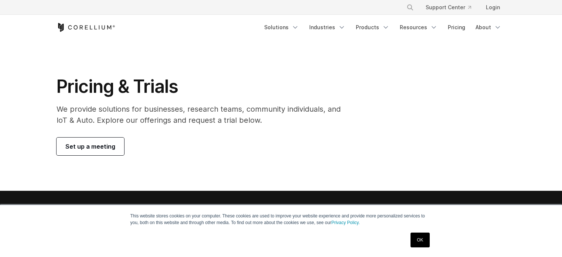  I want to click on p: We provide solutions for businesses, research teams, community individuals, and IoT & Auto. Explo..., so click(204, 115).